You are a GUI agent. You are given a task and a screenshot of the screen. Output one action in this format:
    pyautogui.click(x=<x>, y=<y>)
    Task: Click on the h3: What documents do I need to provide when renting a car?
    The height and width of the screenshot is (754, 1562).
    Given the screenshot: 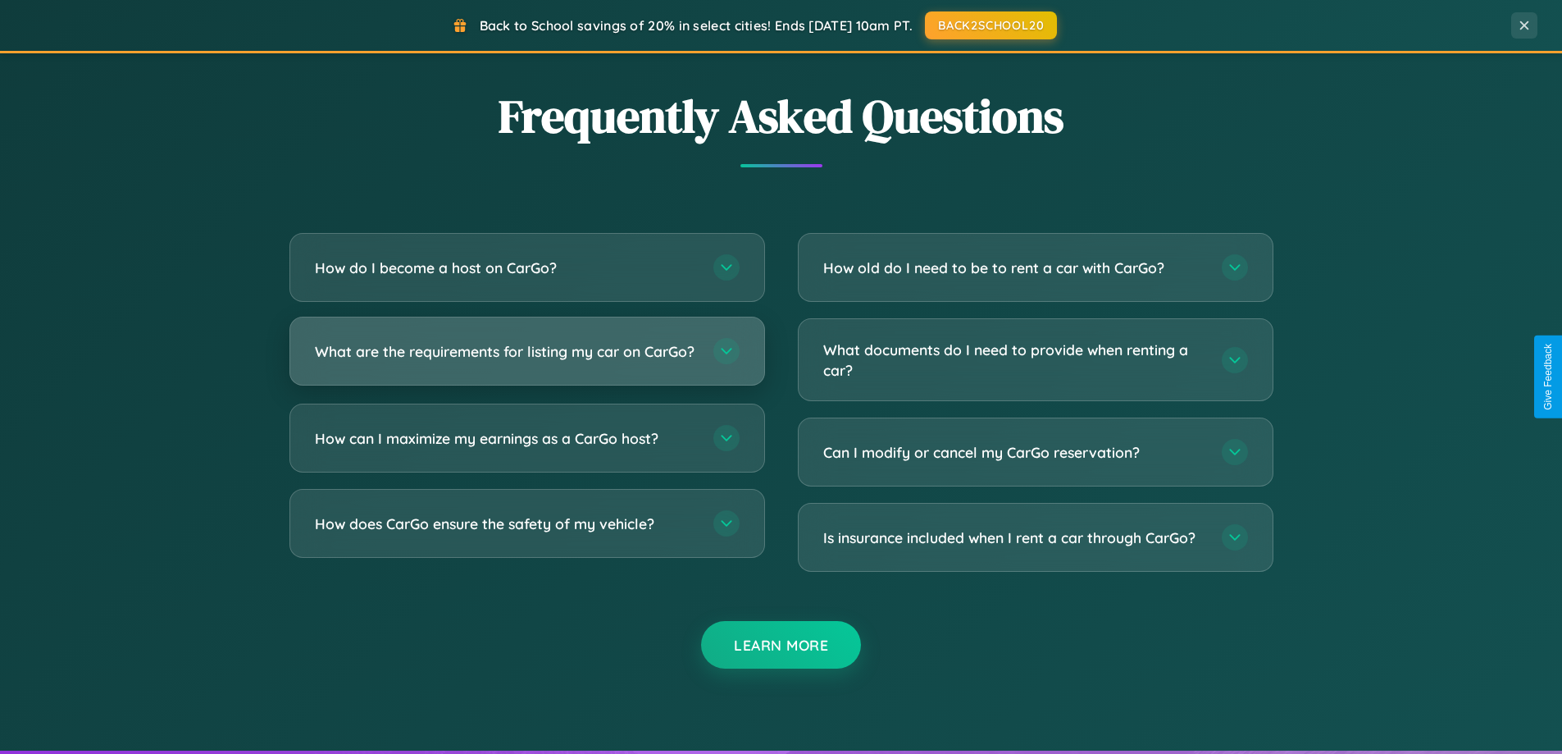 What is the action you would take?
    pyautogui.click(x=1014, y=359)
    